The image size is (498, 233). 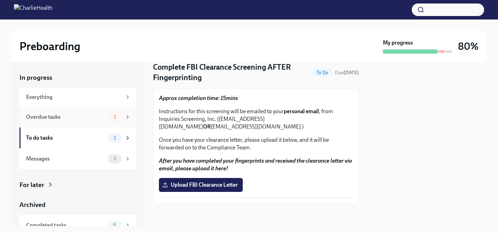 I want to click on span: 8, so click(x=114, y=225).